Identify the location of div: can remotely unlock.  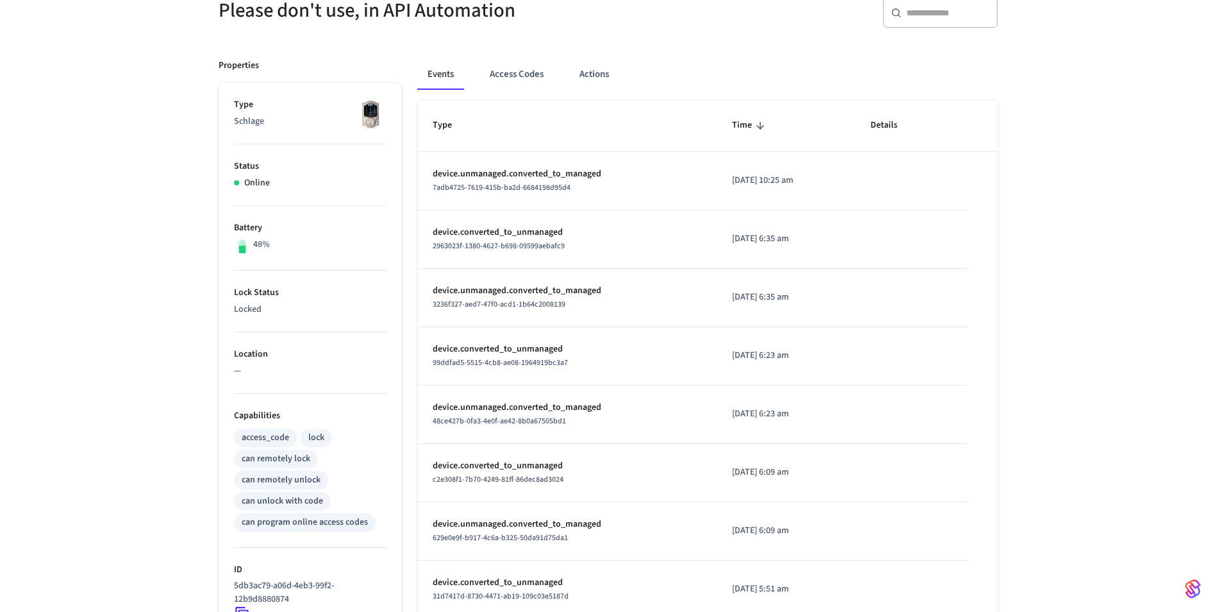
(281, 480).